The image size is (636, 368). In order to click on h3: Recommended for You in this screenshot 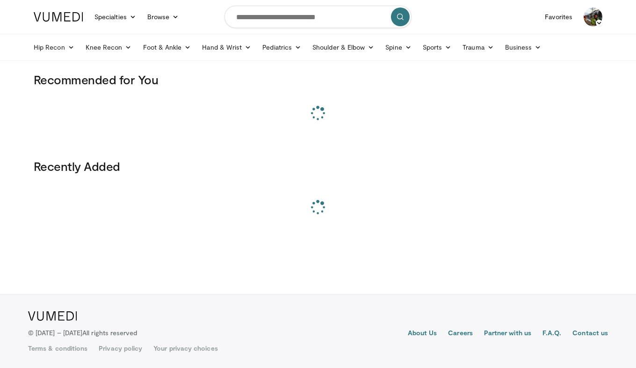, I will do `click(318, 80)`.